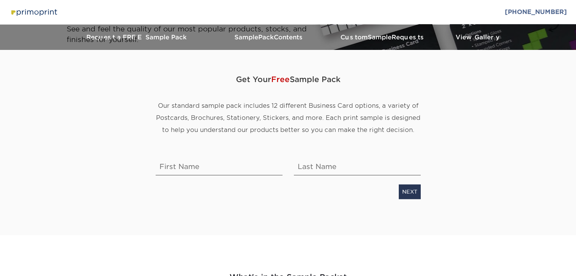  What do you see at coordinates (280, 79) in the screenshot?
I see `span: Free` at bounding box center [280, 79].